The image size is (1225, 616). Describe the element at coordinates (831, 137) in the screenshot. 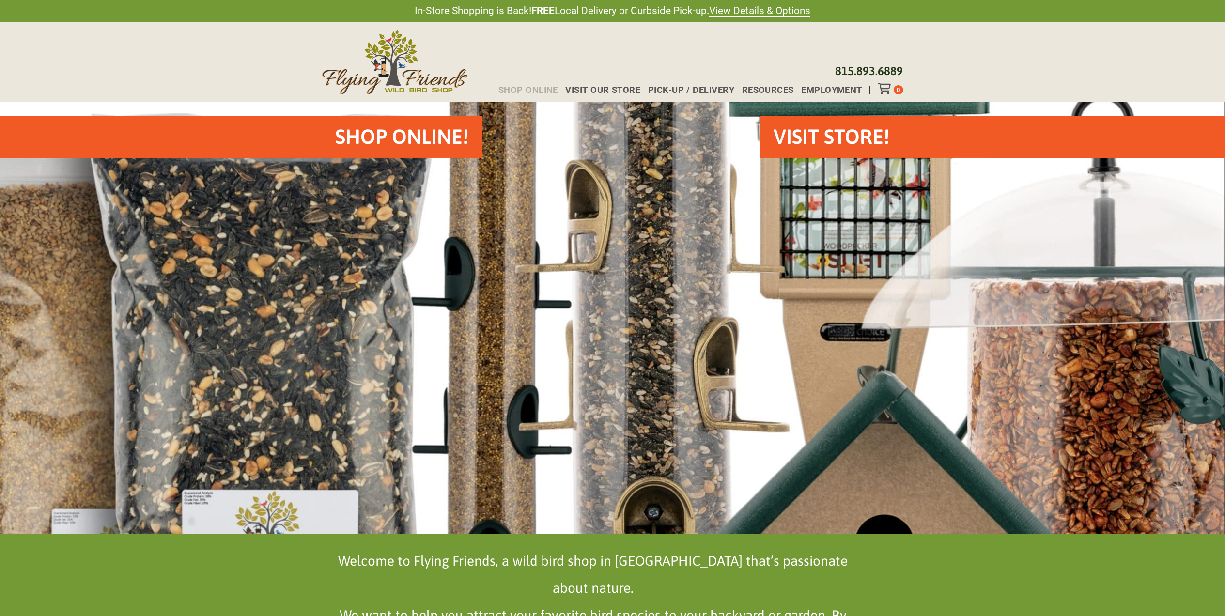

I see `h2: VISIT STORE!` at that location.